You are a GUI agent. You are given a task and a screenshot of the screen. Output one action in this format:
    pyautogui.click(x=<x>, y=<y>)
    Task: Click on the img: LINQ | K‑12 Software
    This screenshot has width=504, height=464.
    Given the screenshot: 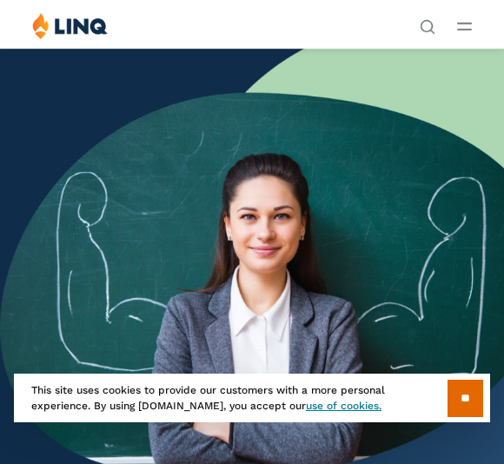 What is the action you would take?
    pyautogui.click(x=69, y=25)
    